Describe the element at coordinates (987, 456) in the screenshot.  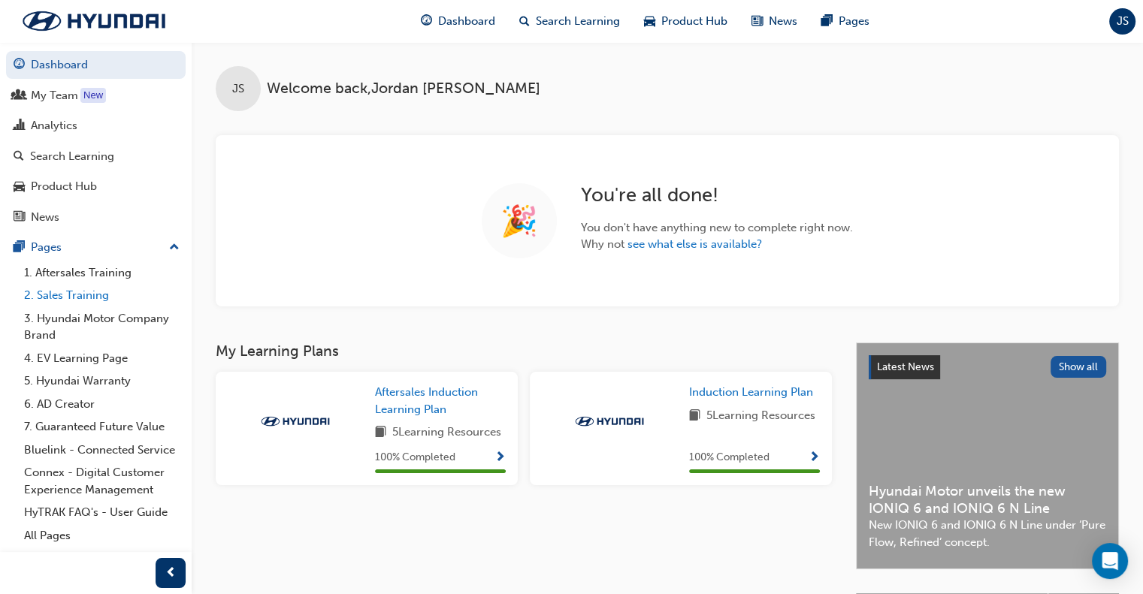
I see `a: Latest NewsShow allHyundai Motor unveils the new IONIQ 6 and IONIQ 6 N LineNew IONIQ 6 and IONIQ ...` at that location.